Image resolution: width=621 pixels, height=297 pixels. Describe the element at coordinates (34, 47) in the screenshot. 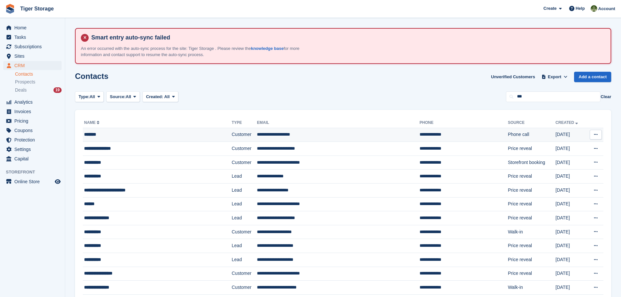

I see `span: Subscriptions` at that location.